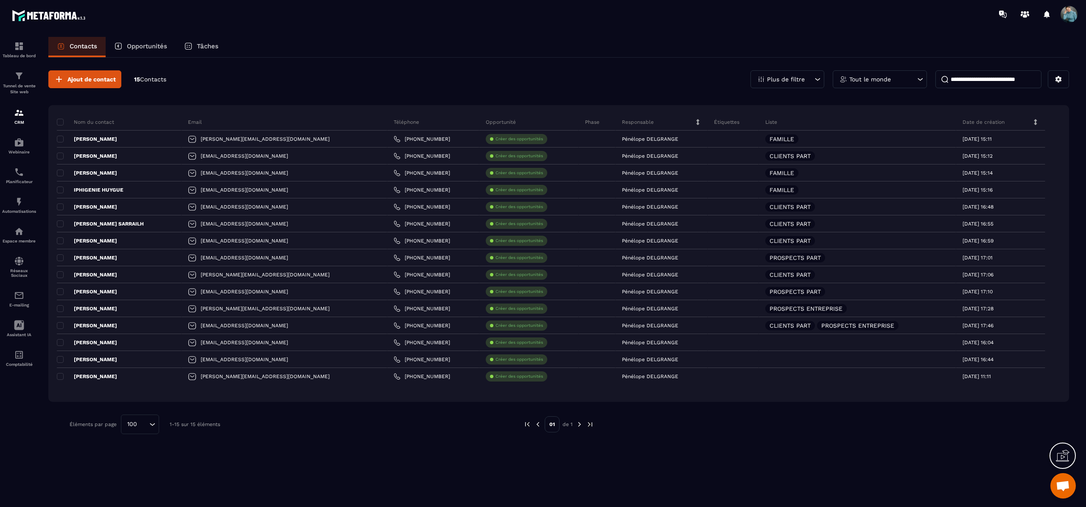 The height and width of the screenshot is (507, 1086). What do you see at coordinates (592, 122) in the screenshot?
I see `p: Phase` at bounding box center [592, 122].